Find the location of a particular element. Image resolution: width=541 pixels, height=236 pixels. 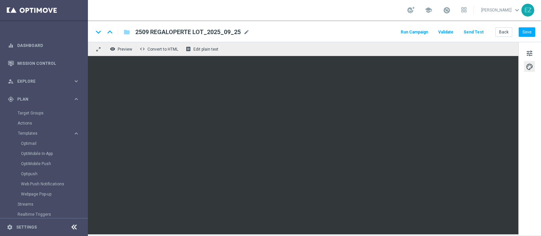

span: Edit plain text is located at coordinates (206, 49).